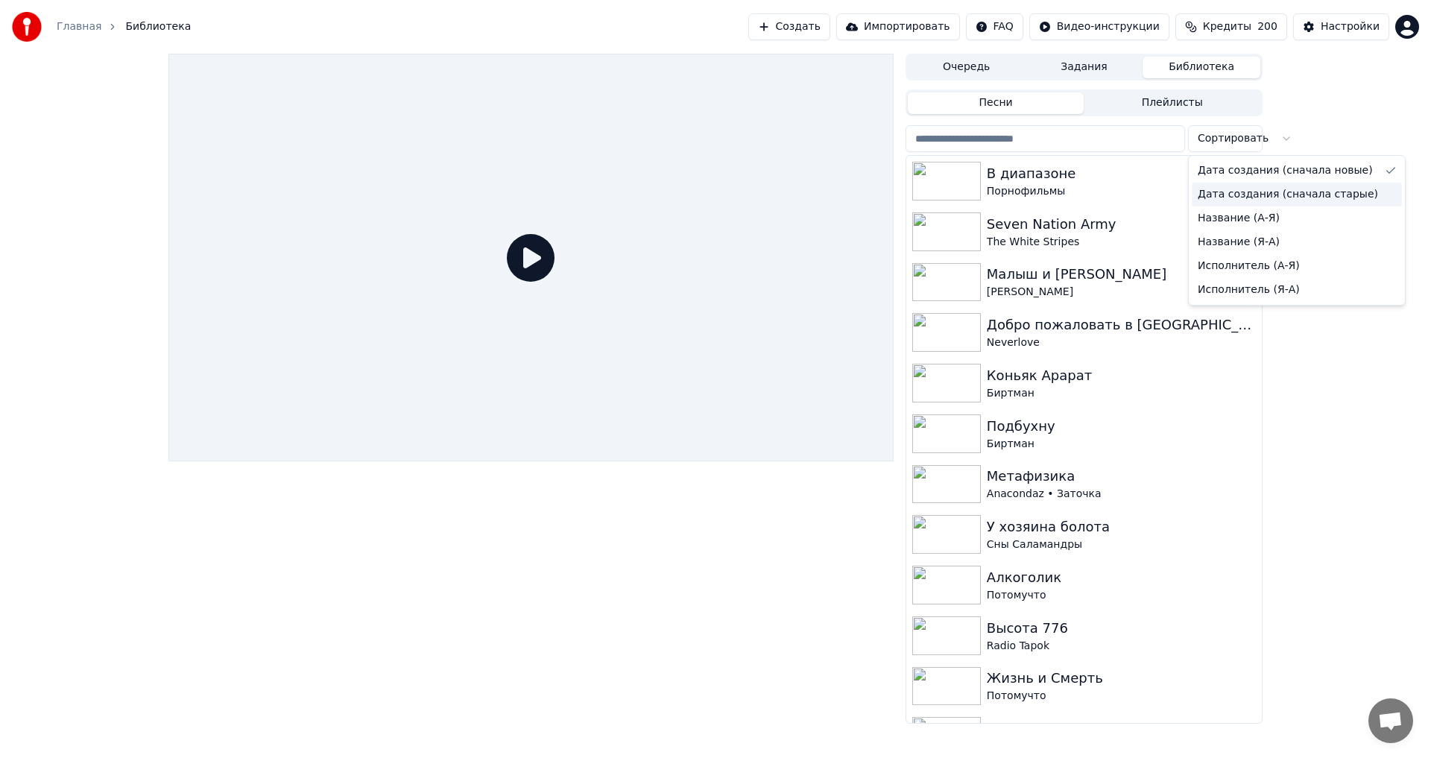 The height and width of the screenshot is (758, 1431). Describe the element at coordinates (1238, 242) in the screenshot. I see `span: Название (Я-А)` at that location.